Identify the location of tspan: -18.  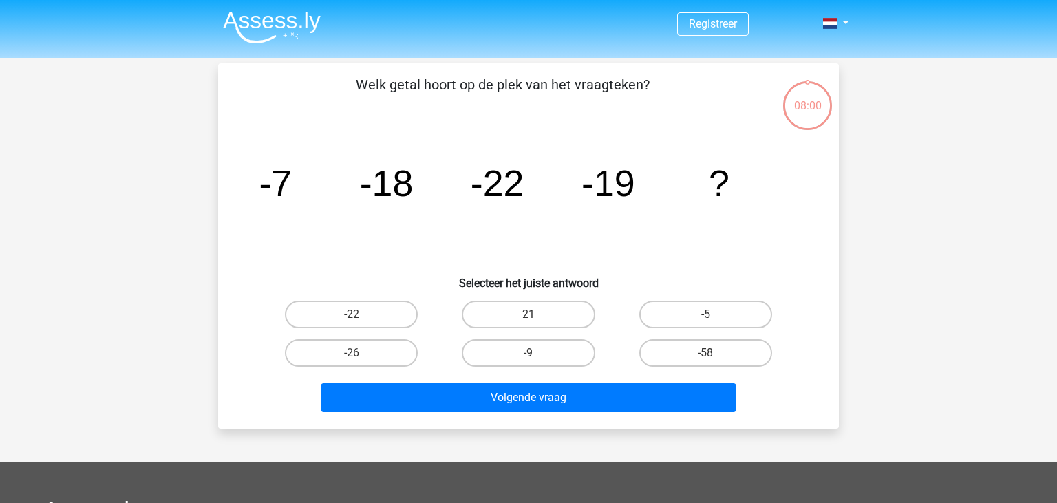
(387, 183).